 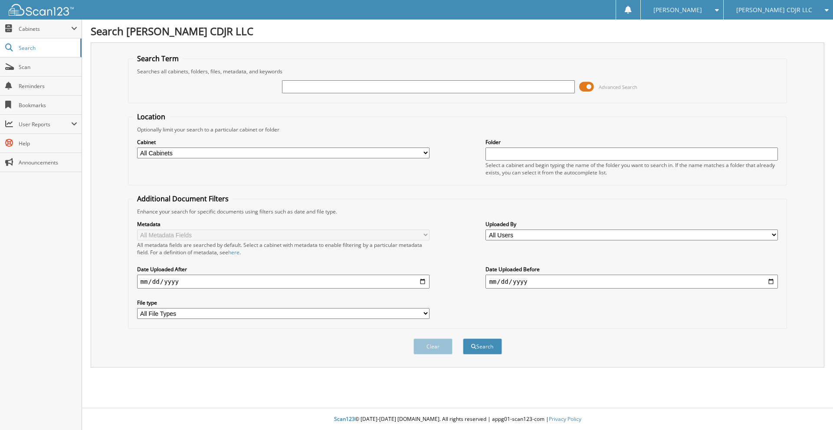 What do you see at coordinates (234, 252) in the screenshot?
I see `a: here` at bounding box center [234, 252].